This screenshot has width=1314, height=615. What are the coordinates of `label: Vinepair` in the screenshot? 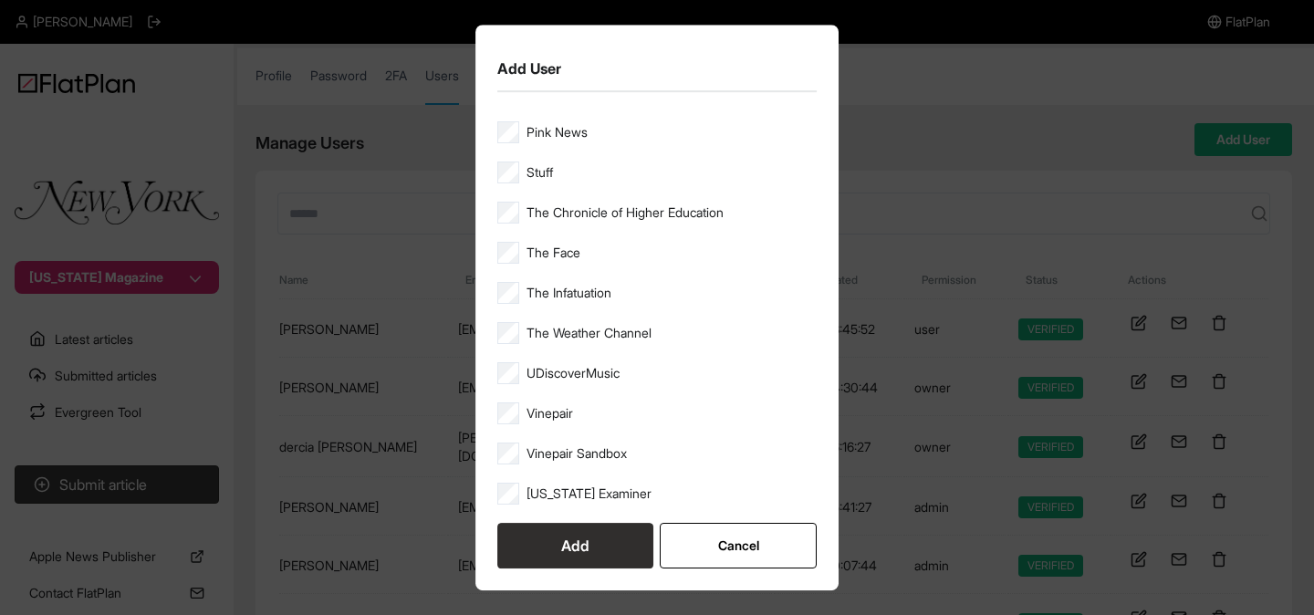 It's located at (549, 413).